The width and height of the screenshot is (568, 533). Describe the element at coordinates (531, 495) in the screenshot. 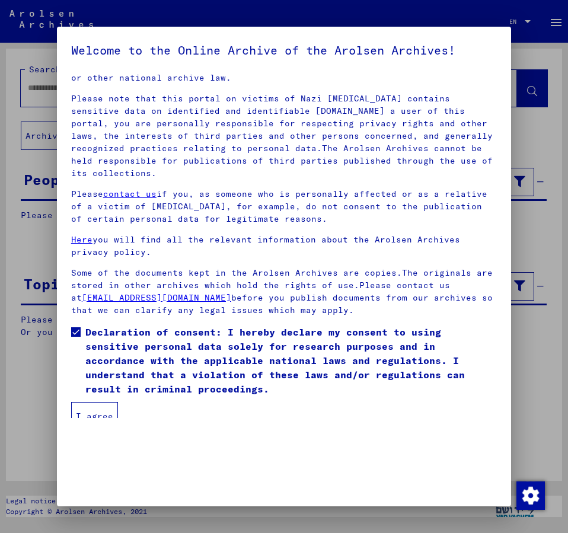

I see `div: Change consent` at that location.